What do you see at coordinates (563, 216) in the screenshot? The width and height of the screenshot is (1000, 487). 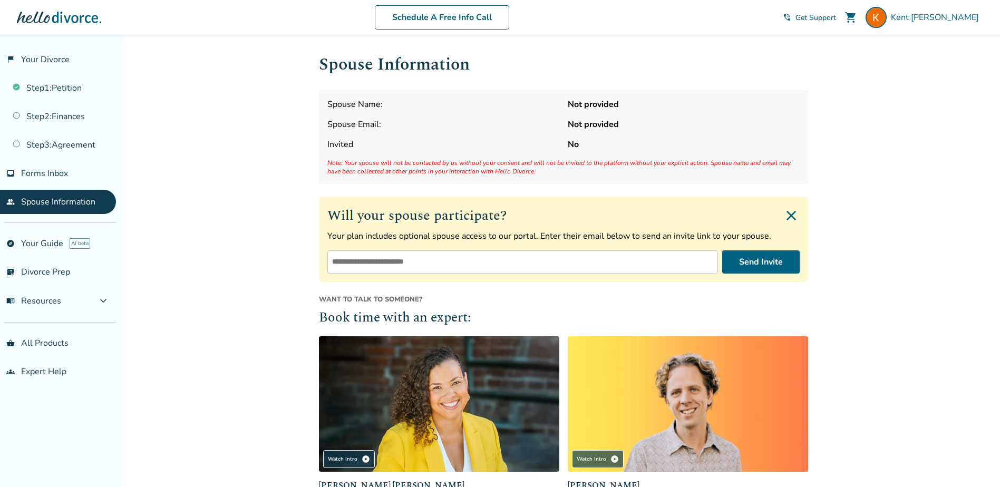 I see `h2: Will your spouse participate?` at bounding box center [563, 216].